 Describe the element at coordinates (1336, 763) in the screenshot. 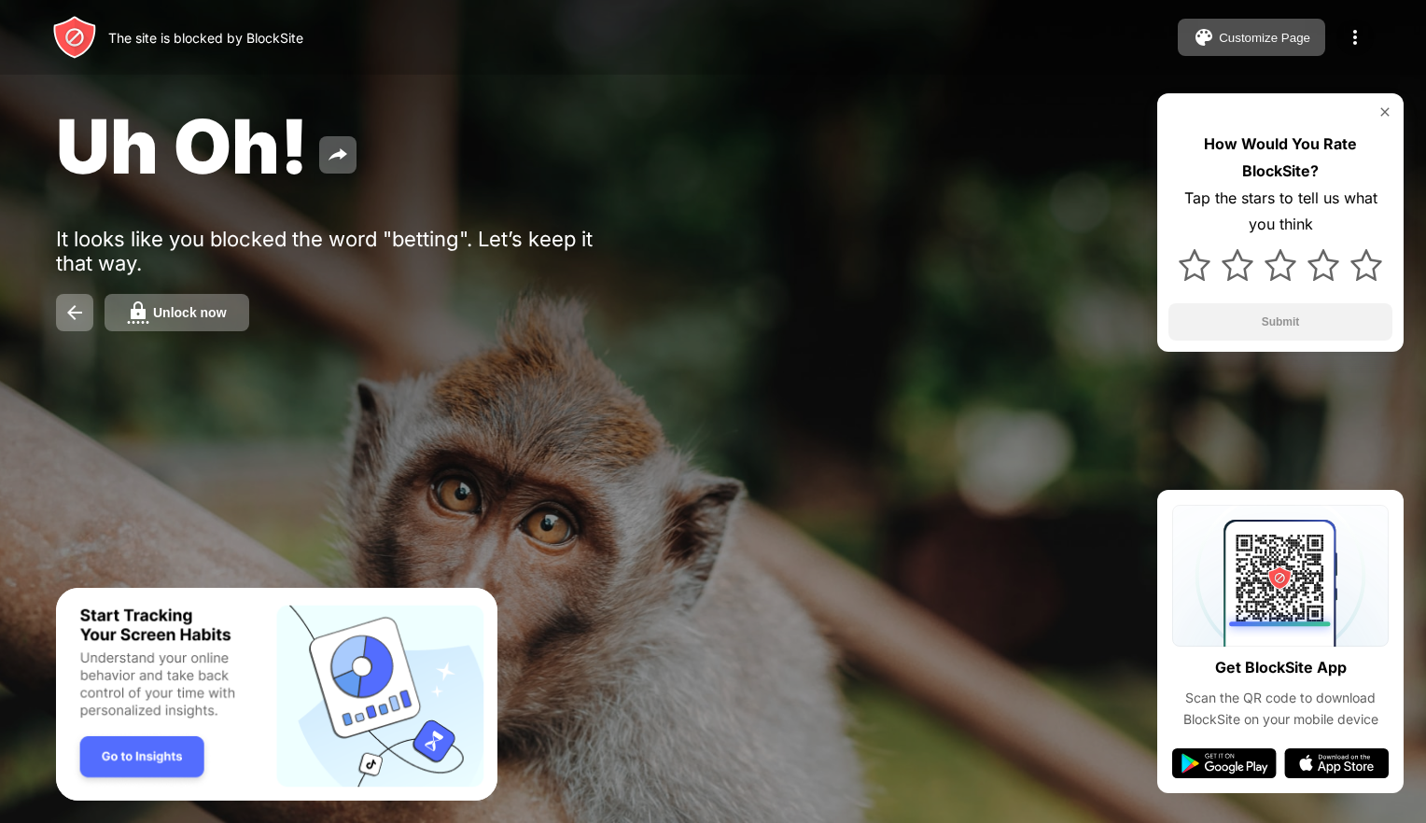

I see `img: app-store.svg` at that location.